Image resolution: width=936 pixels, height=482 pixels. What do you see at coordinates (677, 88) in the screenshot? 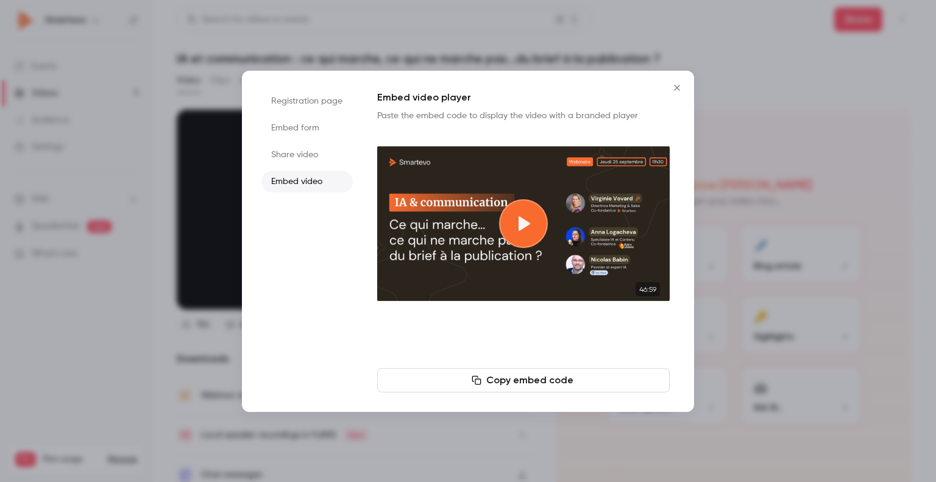
I see `button: Close` at bounding box center [677, 88].